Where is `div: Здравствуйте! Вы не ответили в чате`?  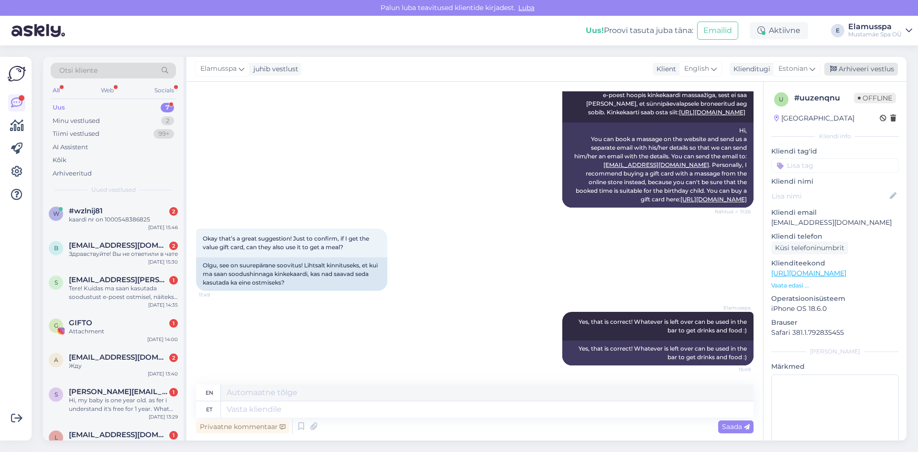 div: Здравствуйте! Вы не ответили в чате is located at coordinates (123, 254).